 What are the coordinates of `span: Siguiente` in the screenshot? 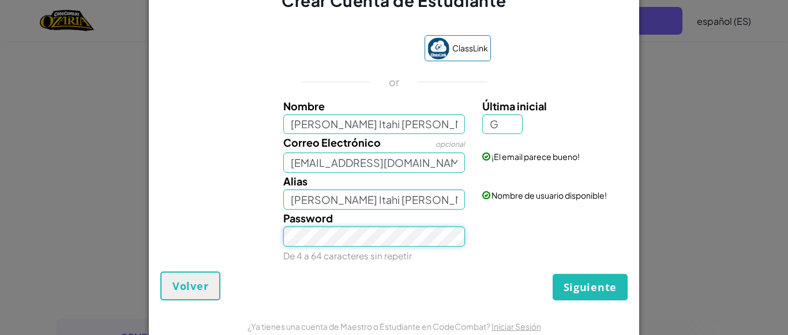 It's located at (590, 287).